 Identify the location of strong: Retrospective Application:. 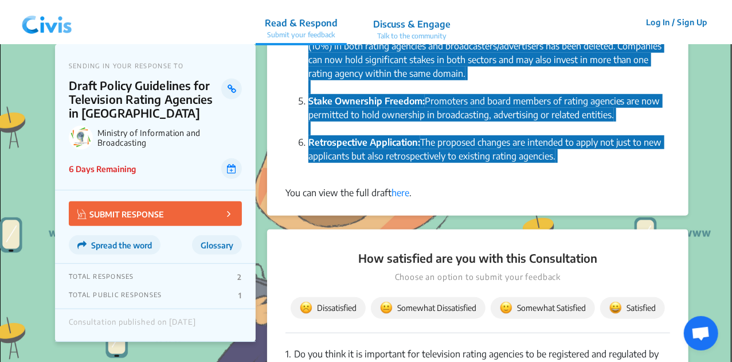
(364, 142).